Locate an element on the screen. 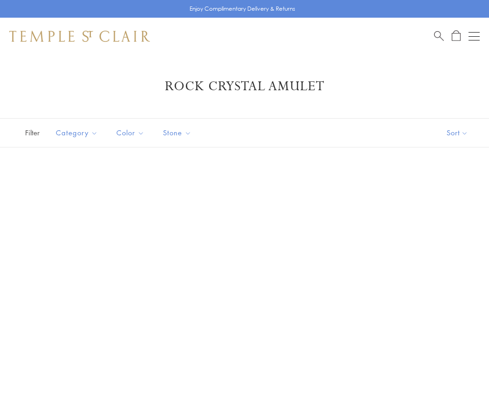 The width and height of the screenshot is (489, 413). img: Temple St. Clair is located at coordinates (80, 36).